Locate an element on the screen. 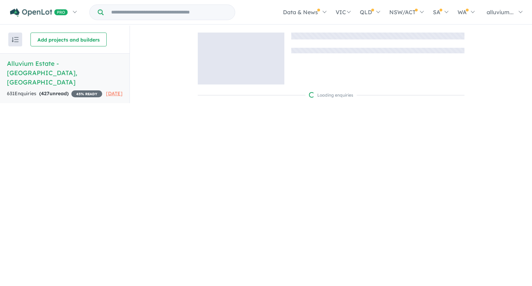 The width and height of the screenshot is (532, 286). div: Loading enquiries is located at coordinates (331, 95).